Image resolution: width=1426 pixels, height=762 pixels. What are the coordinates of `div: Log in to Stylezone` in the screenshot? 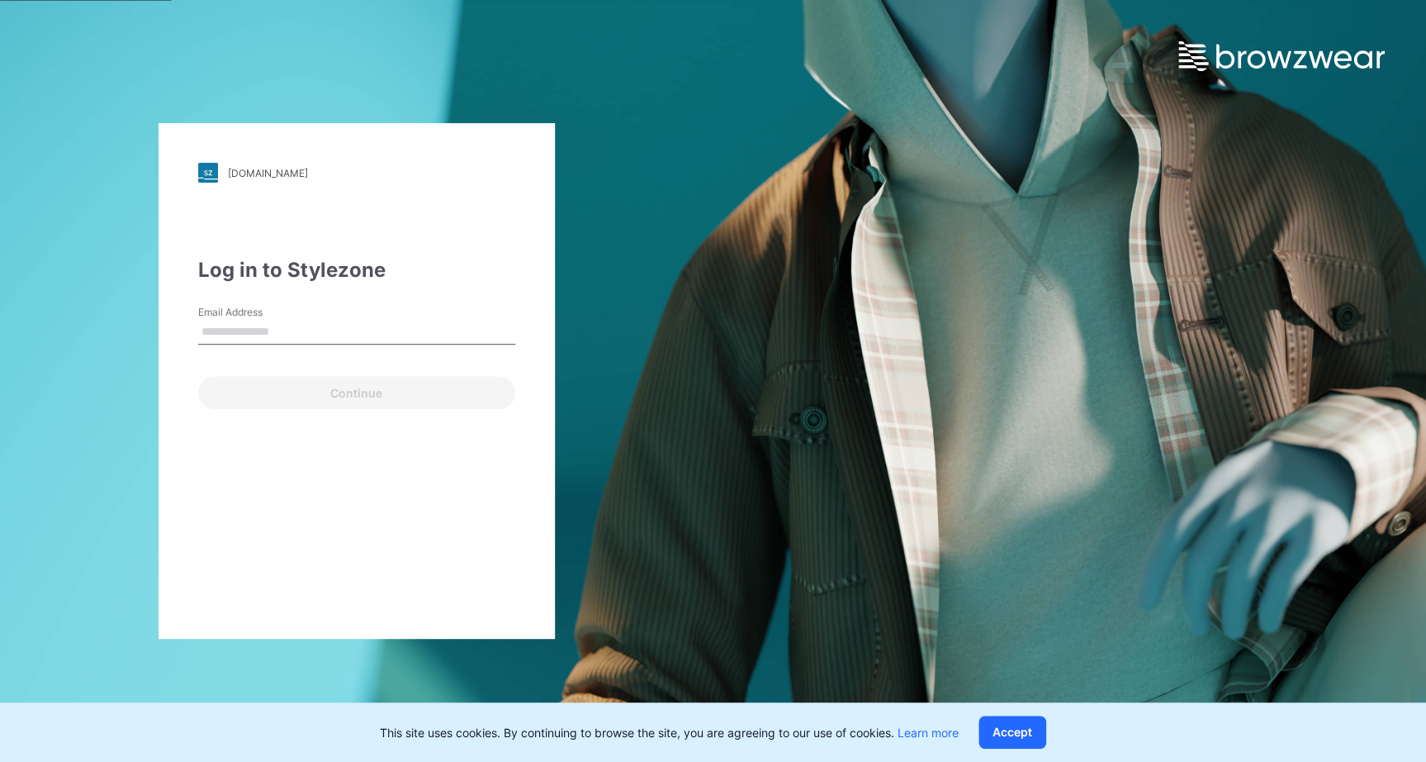 It's located at (357, 270).